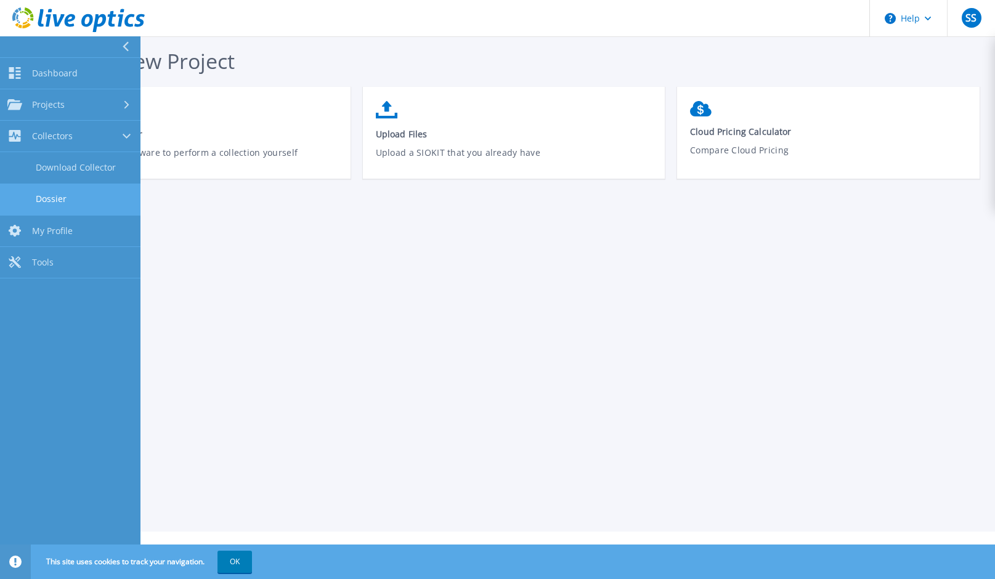  What do you see at coordinates (199, 139) in the screenshot?
I see `a: Download CollectorDownload the software to perform a collection yourself` at bounding box center [199, 139].